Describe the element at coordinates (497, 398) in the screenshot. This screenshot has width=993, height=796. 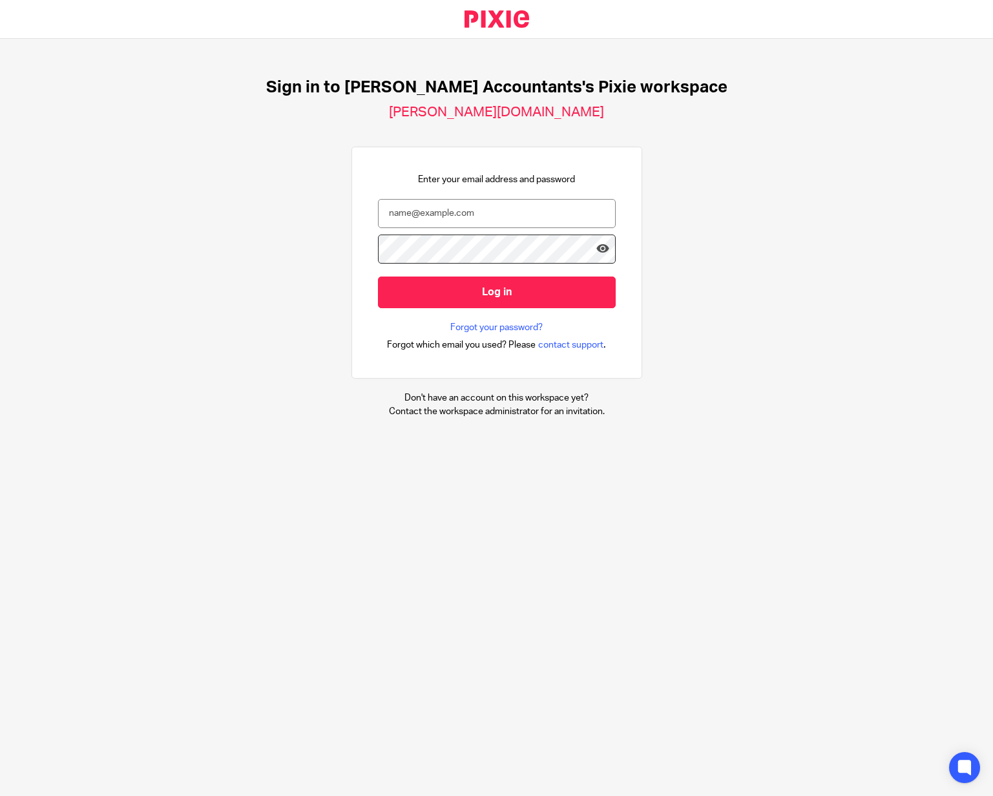
I see `p: Don't have an account on this workspace yet?` at that location.